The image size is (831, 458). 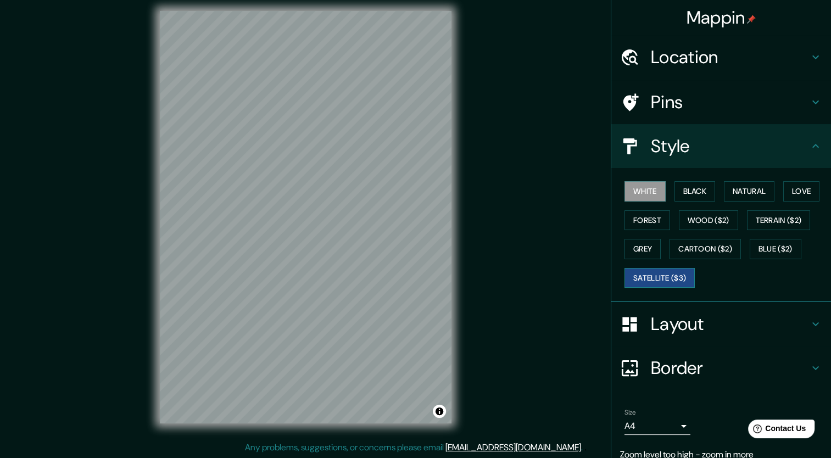 What do you see at coordinates (721, 146) in the screenshot?
I see `div: Style` at bounding box center [721, 146].